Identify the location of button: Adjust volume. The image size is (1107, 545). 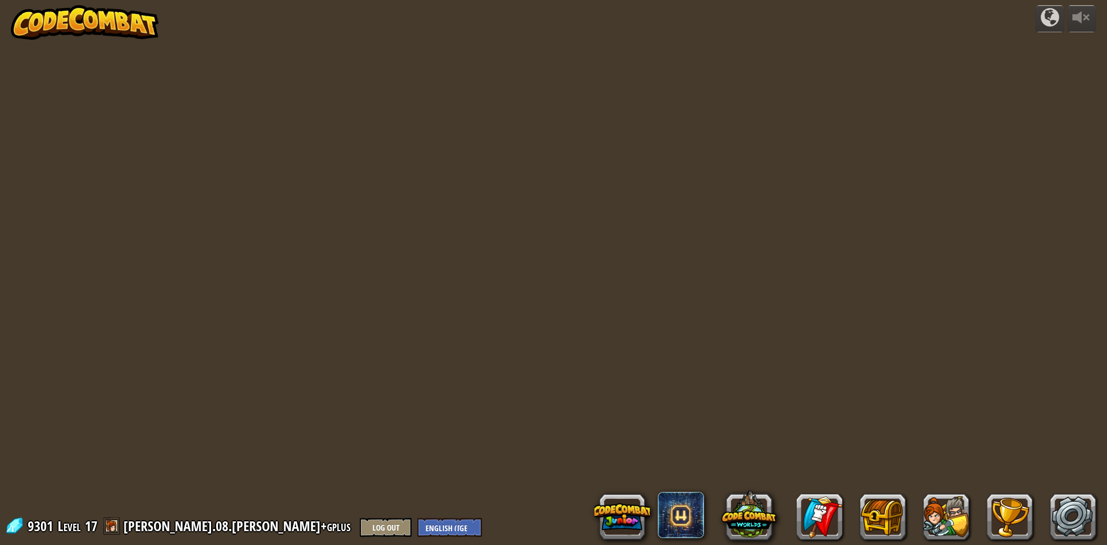
(1082, 18).